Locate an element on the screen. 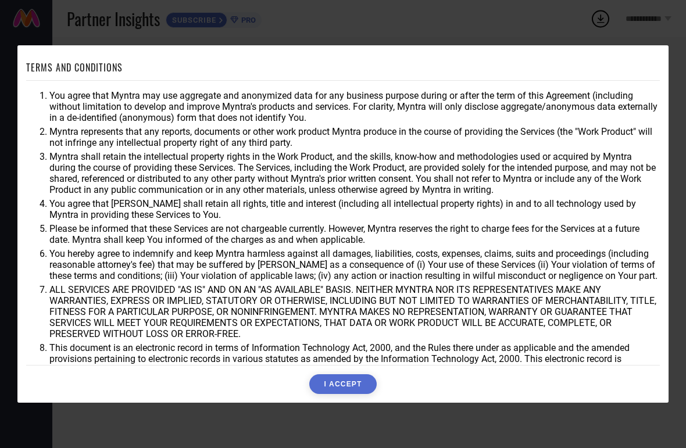  li: Myntra represents that any reports, documents or other work product Myntra produce in the course ... is located at coordinates (355, 137).